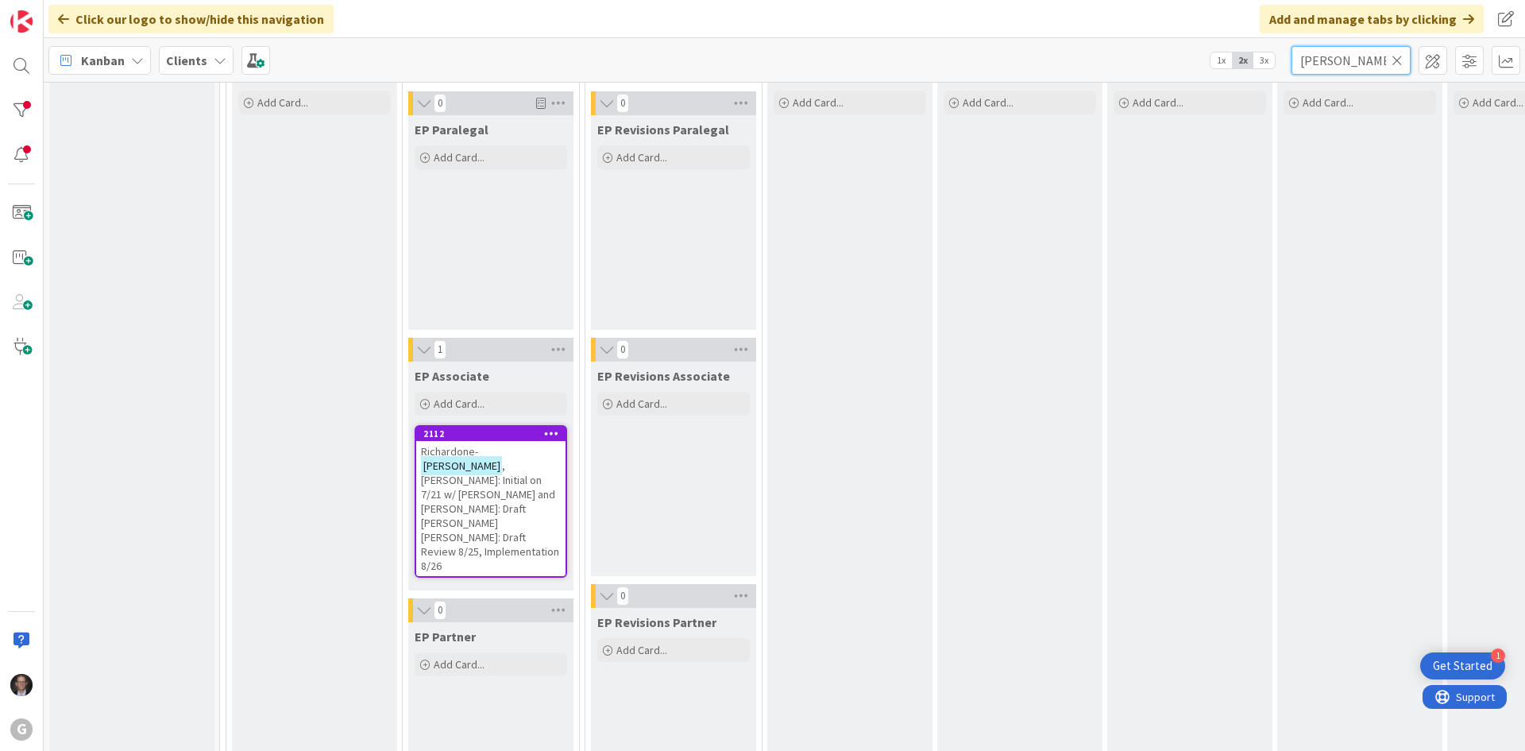 This screenshot has width=1525, height=751. What do you see at coordinates (1462, 666) in the screenshot?
I see `div: Get Started` at bounding box center [1462, 666].